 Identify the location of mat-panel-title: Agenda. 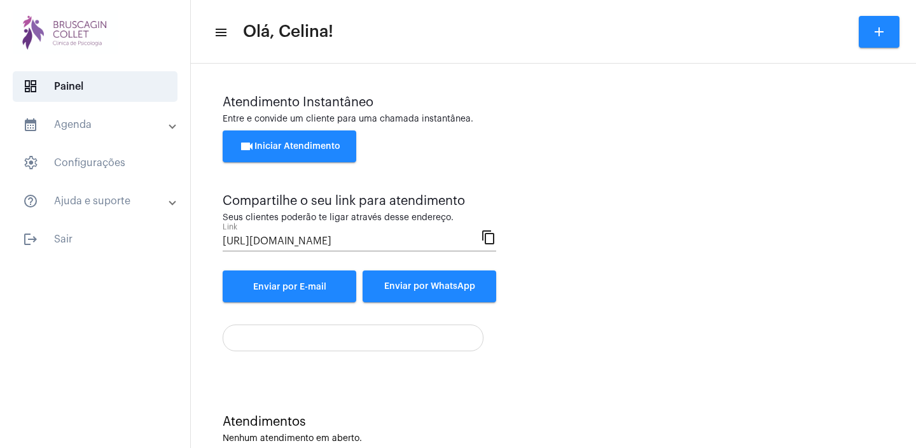
(96, 125).